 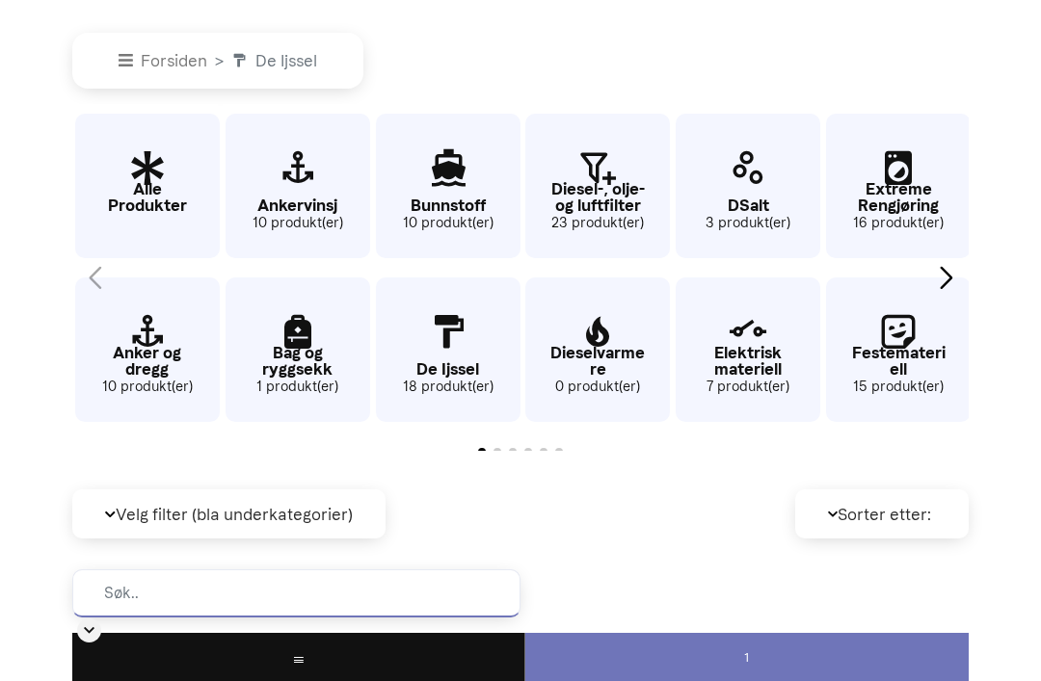 I want to click on div: 12 / 62, so click(x=895, y=347).